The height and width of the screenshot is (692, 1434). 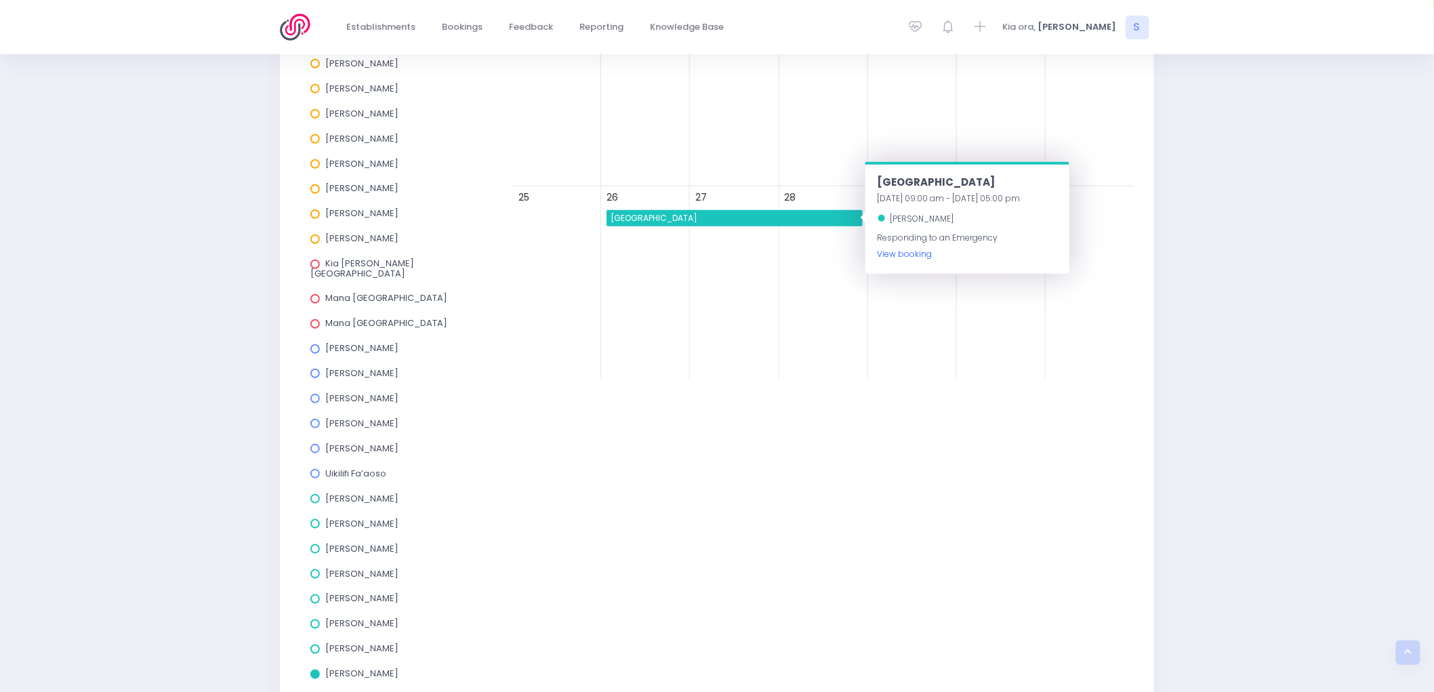 I want to click on span: Knowledge Base, so click(x=687, y=27).